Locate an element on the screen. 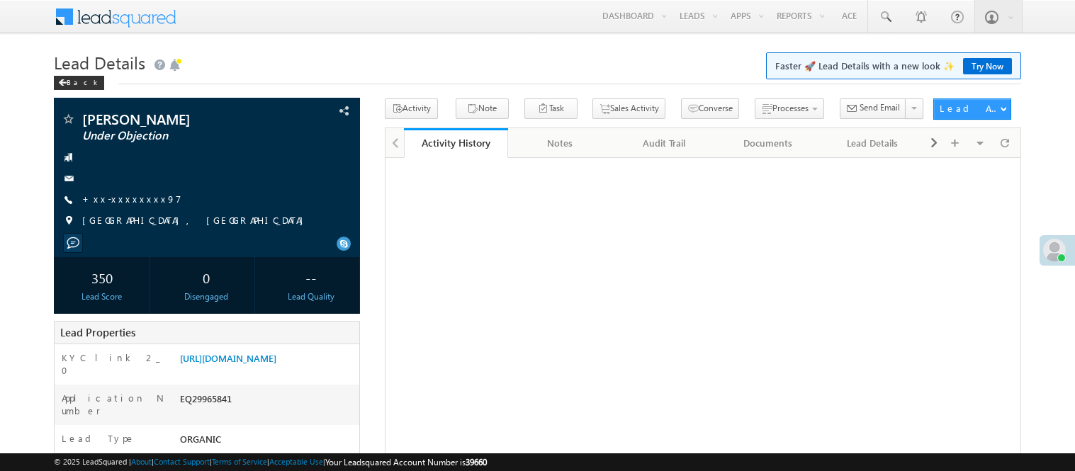 The height and width of the screenshot is (471, 1075). button: Send Email is located at coordinates (873, 108).